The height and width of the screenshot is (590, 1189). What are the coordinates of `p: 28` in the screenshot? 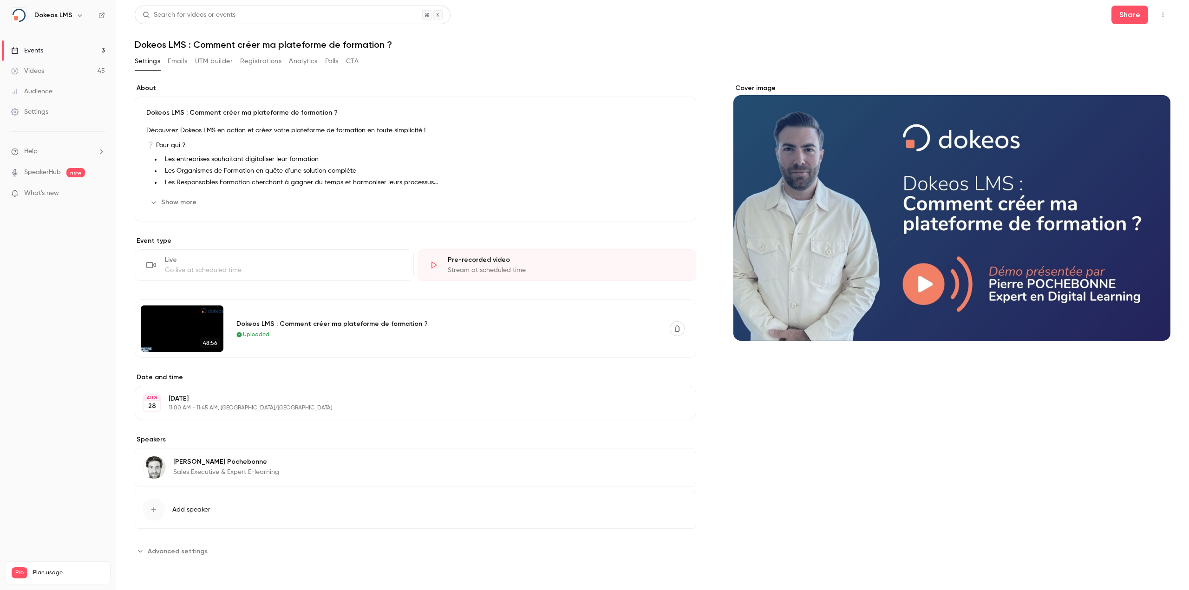 It's located at (152, 406).